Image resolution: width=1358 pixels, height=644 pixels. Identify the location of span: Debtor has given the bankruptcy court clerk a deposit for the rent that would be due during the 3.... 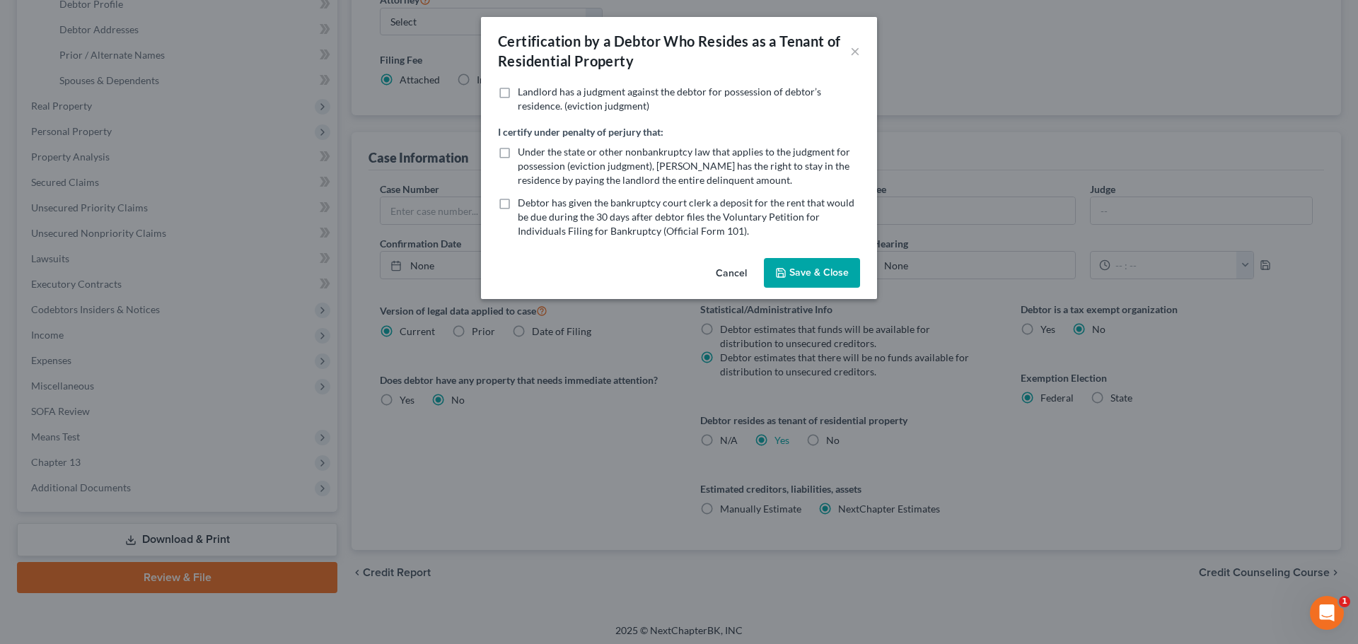
(686, 216).